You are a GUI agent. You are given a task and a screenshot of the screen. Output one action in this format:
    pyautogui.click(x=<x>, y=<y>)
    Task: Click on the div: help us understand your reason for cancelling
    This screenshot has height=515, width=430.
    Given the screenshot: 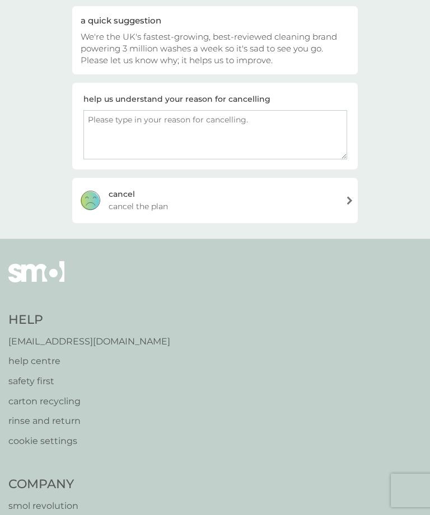 What is the action you would take?
    pyautogui.click(x=177, y=99)
    